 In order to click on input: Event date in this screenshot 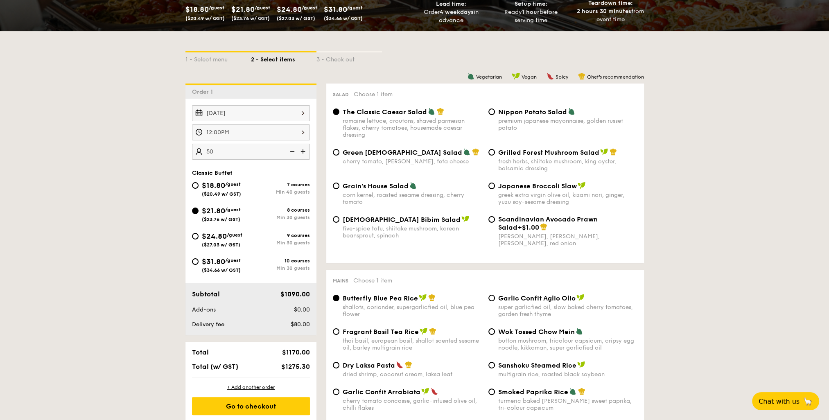, I will do `click(251, 113)`.